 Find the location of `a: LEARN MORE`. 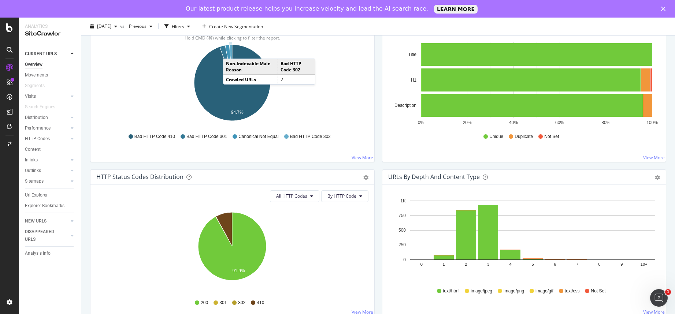

a: LEARN MORE is located at coordinates (456, 9).